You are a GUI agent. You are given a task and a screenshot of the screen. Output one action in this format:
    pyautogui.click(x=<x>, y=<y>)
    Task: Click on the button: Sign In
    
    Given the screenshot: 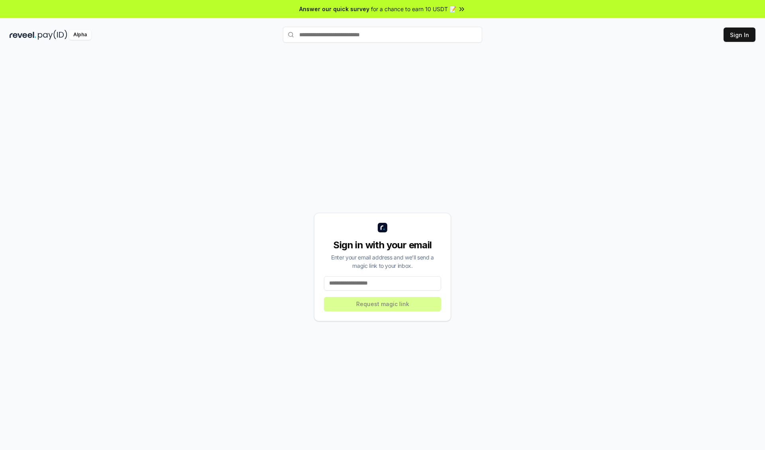 What is the action you would take?
    pyautogui.click(x=739, y=35)
    